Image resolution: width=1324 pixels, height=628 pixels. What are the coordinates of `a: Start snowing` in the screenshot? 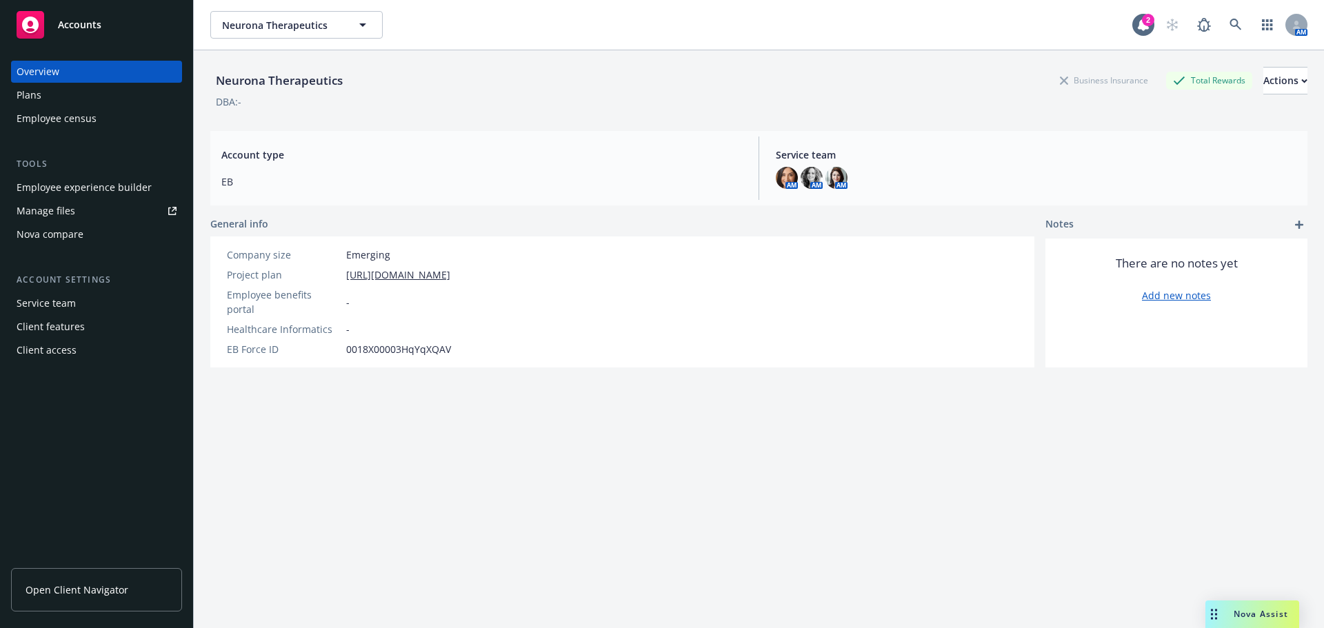 It's located at (1172, 25).